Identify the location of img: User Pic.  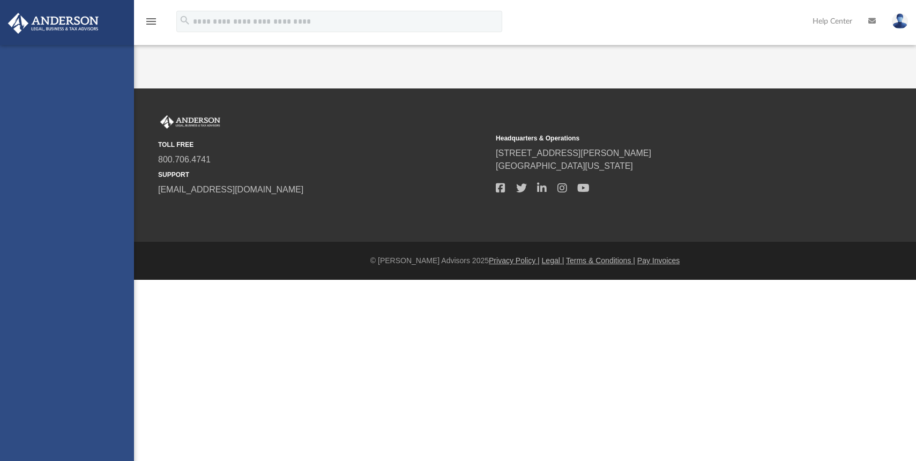
(900, 21).